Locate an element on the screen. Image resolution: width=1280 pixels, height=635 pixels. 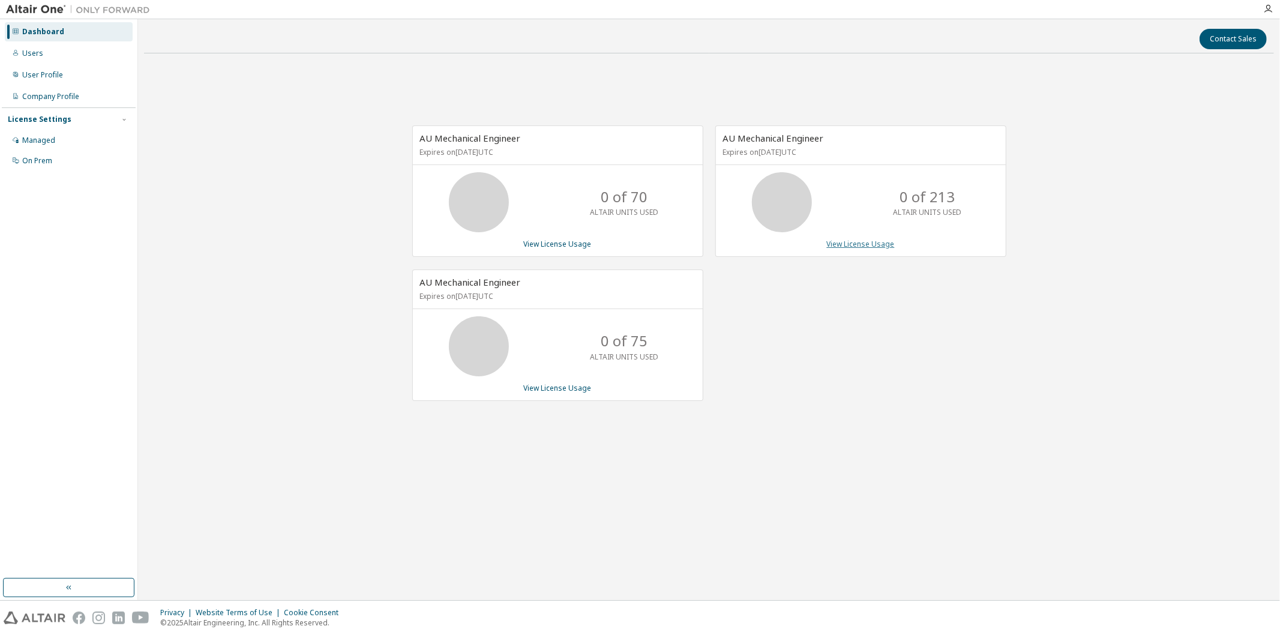
div: License Settings is located at coordinates (40, 119).